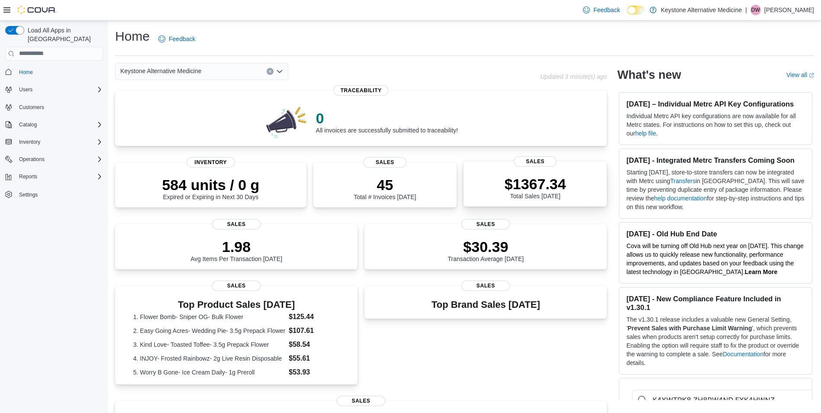  What do you see at coordinates (280, 71) in the screenshot?
I see `button: Open list of options` at bounding box center [280, 71].